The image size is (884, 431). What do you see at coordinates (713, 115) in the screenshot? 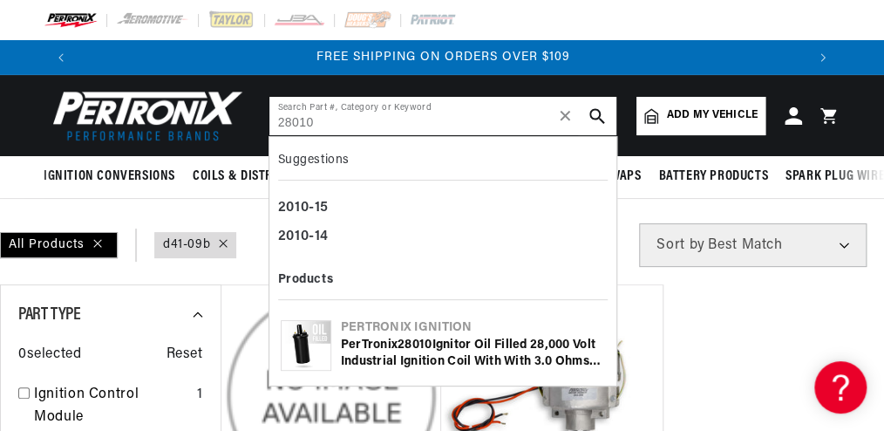
I see `span: Add my vehicle` at bounding box center [713, 115].